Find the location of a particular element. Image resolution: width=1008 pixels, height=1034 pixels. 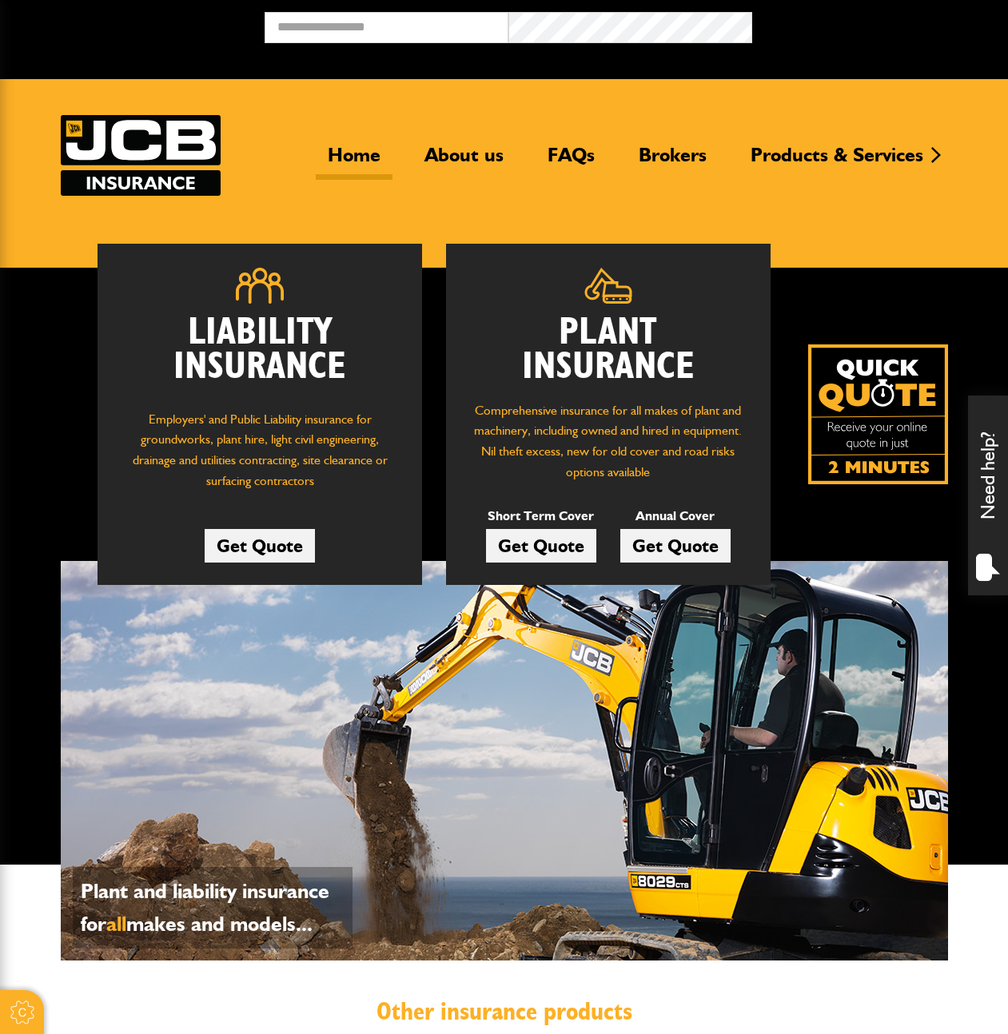

p: Short Term Cover is located at coordinates (541, 516).